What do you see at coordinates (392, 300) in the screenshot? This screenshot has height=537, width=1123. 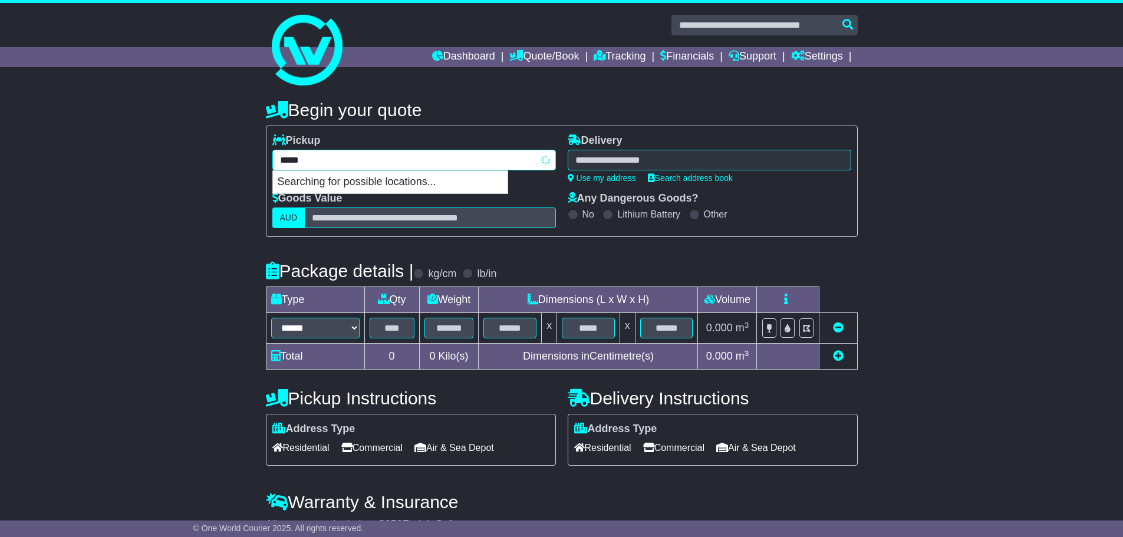 I see `td: Qty` at bounding box center [392, 300].